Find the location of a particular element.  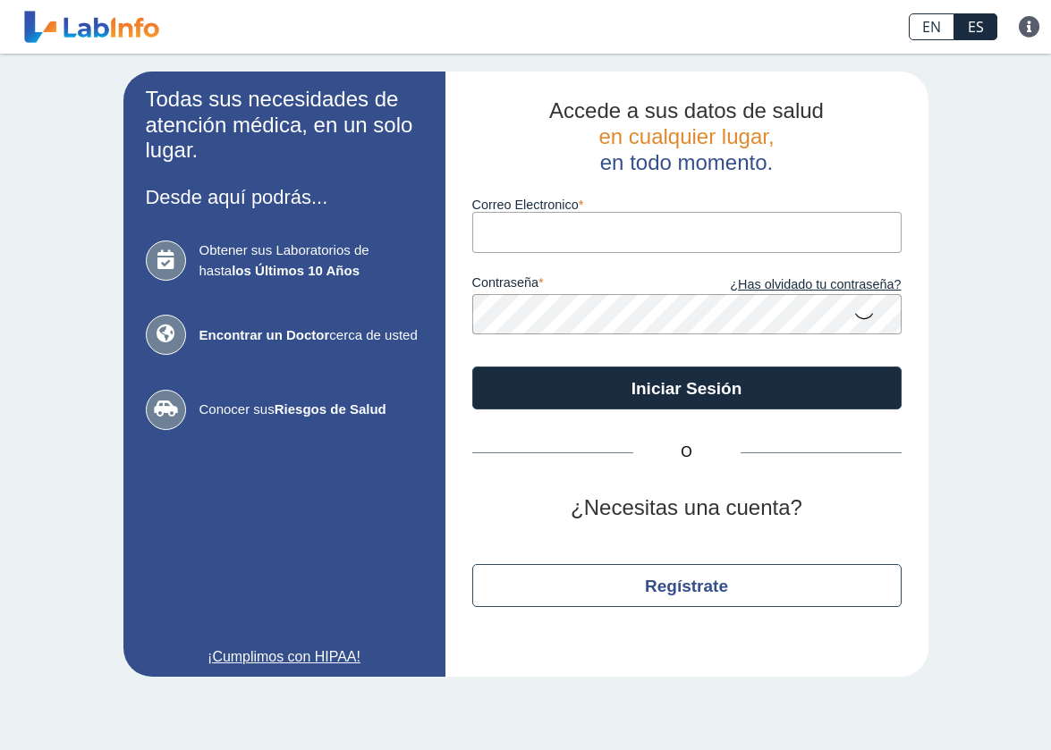

span: cerca de usted is located at coordinates (311, 335).